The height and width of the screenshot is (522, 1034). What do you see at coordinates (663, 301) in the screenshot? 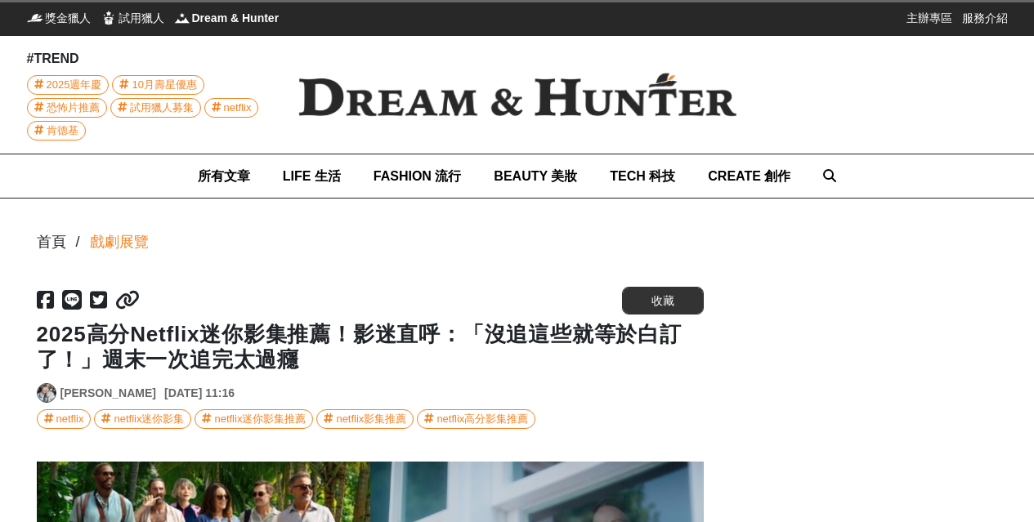
I see `button: 收藏` at bounding box center [663, 301].